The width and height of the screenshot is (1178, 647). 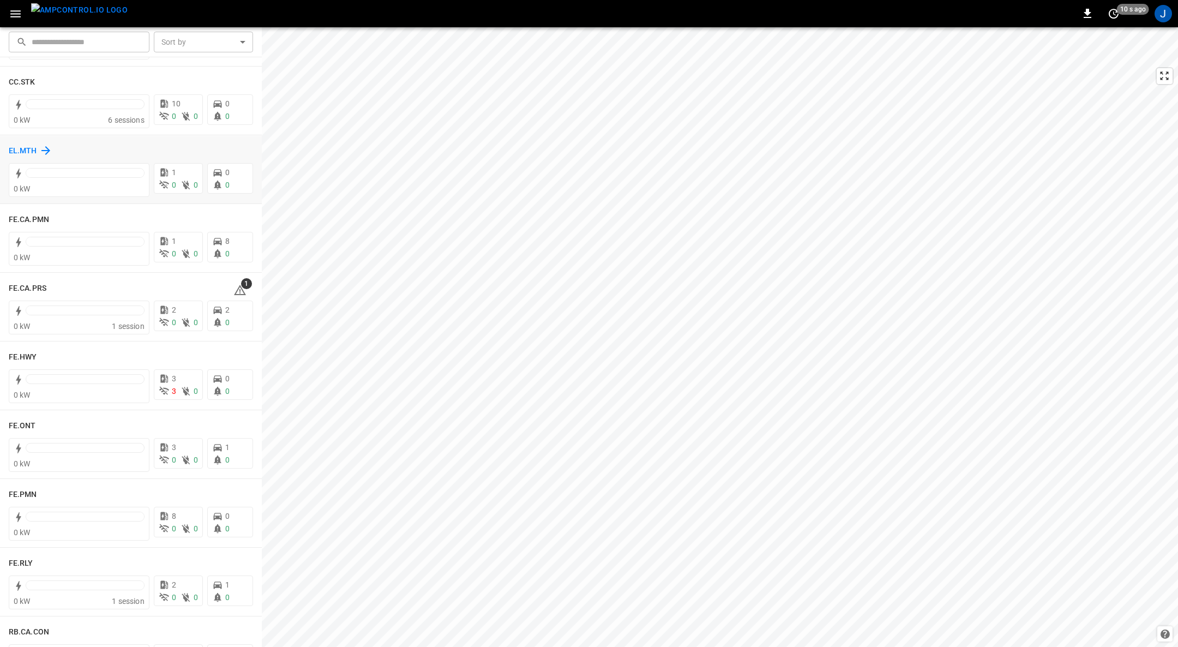 I want to click on h6: FE.CA.PMN, so click(x=29, y=220).